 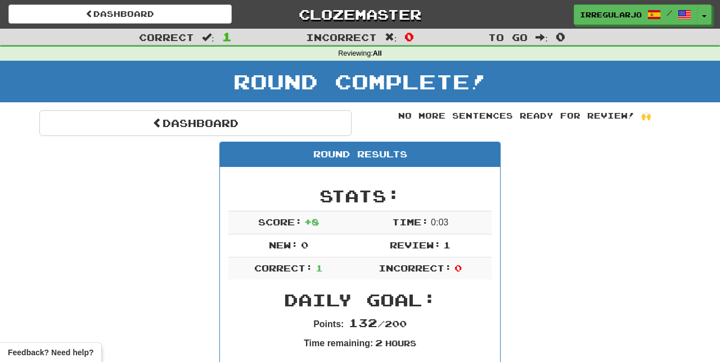 I want to click on span: To go, so click(x=508, y=37).